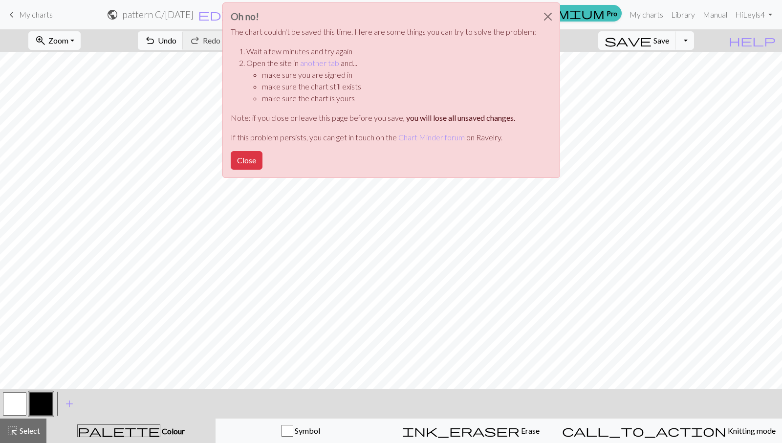 The image size is (782, 443). What do you see at coordinates (751, 430) in the screenshot?
I see `span: Knitting mode` at bounding box center [751, 430].